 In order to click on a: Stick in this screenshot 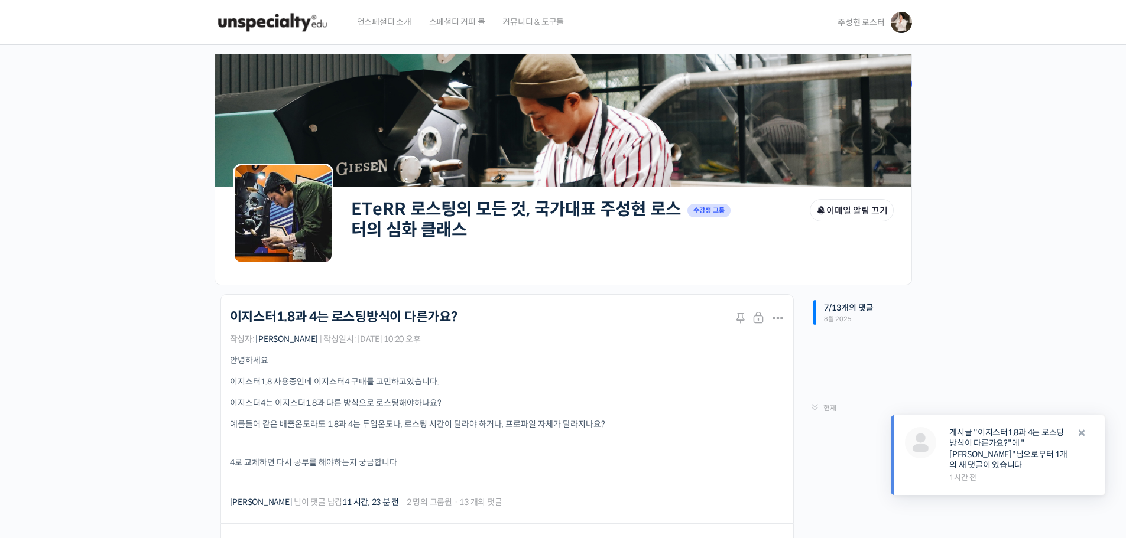, I will do `click(742, 320)`.